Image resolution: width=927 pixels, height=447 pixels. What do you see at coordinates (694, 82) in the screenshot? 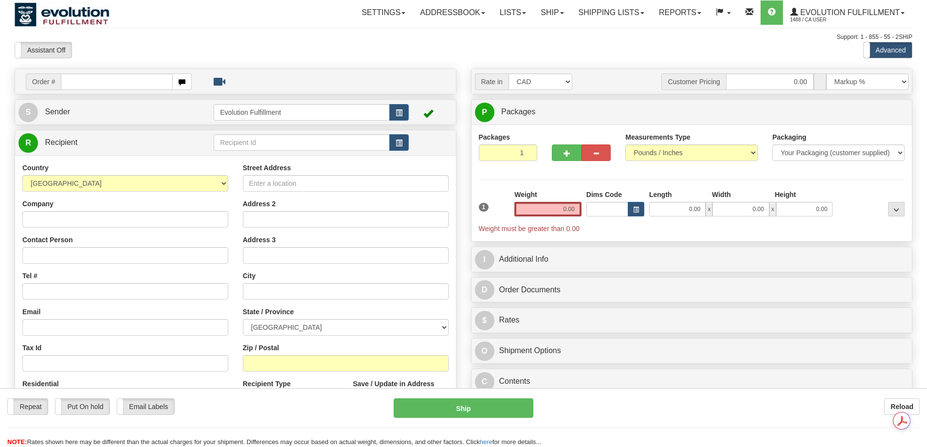
I see `span: Customer Pricing` at bounding box center [694, 82].